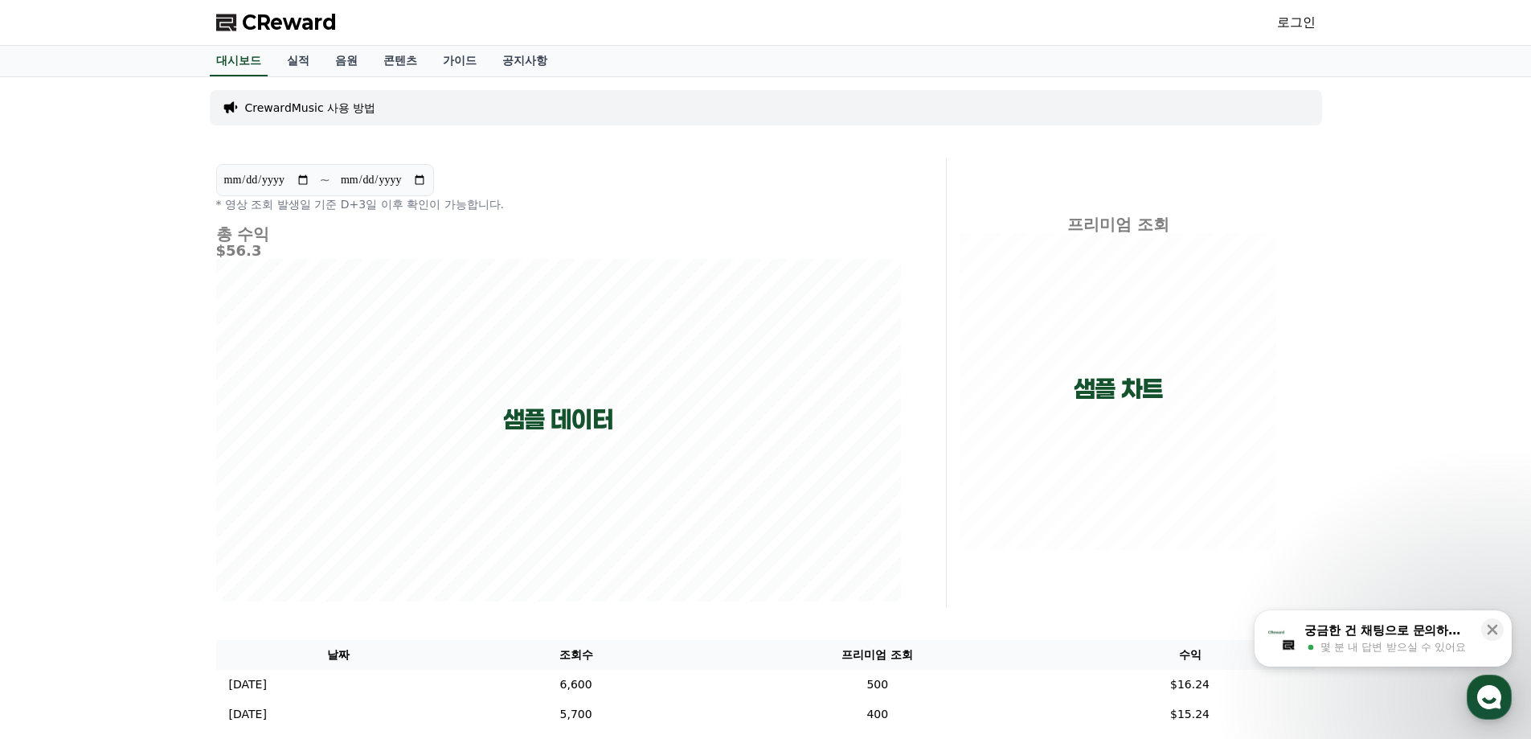 Image resolution: width=1531 pixels, height=739 pixels. Describe the element at coordinates (559, 204) in the screenshot. I see `p: * 영상 조회 발생일 기준 D+3일 이후 확인이 가능합니다.` at that location.